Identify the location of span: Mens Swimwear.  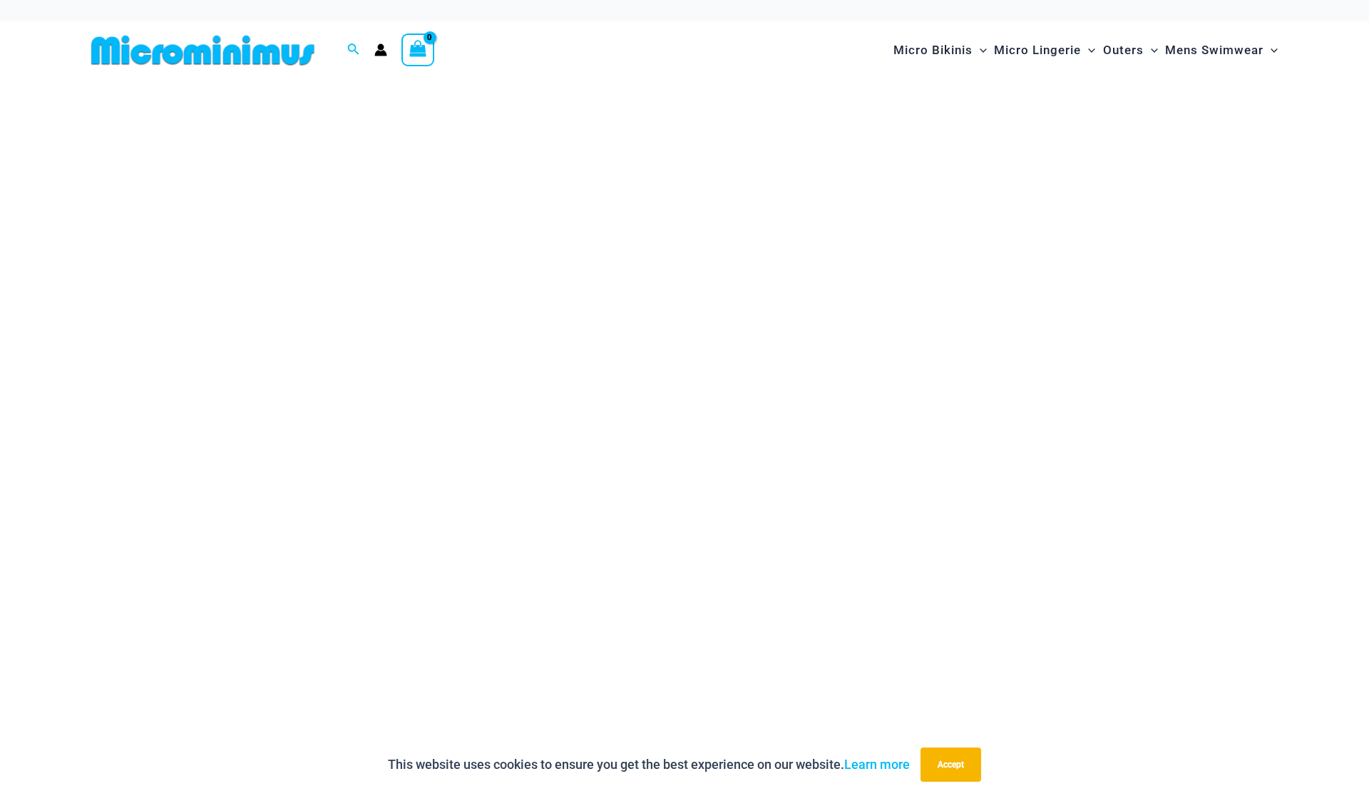
(1214, 50).